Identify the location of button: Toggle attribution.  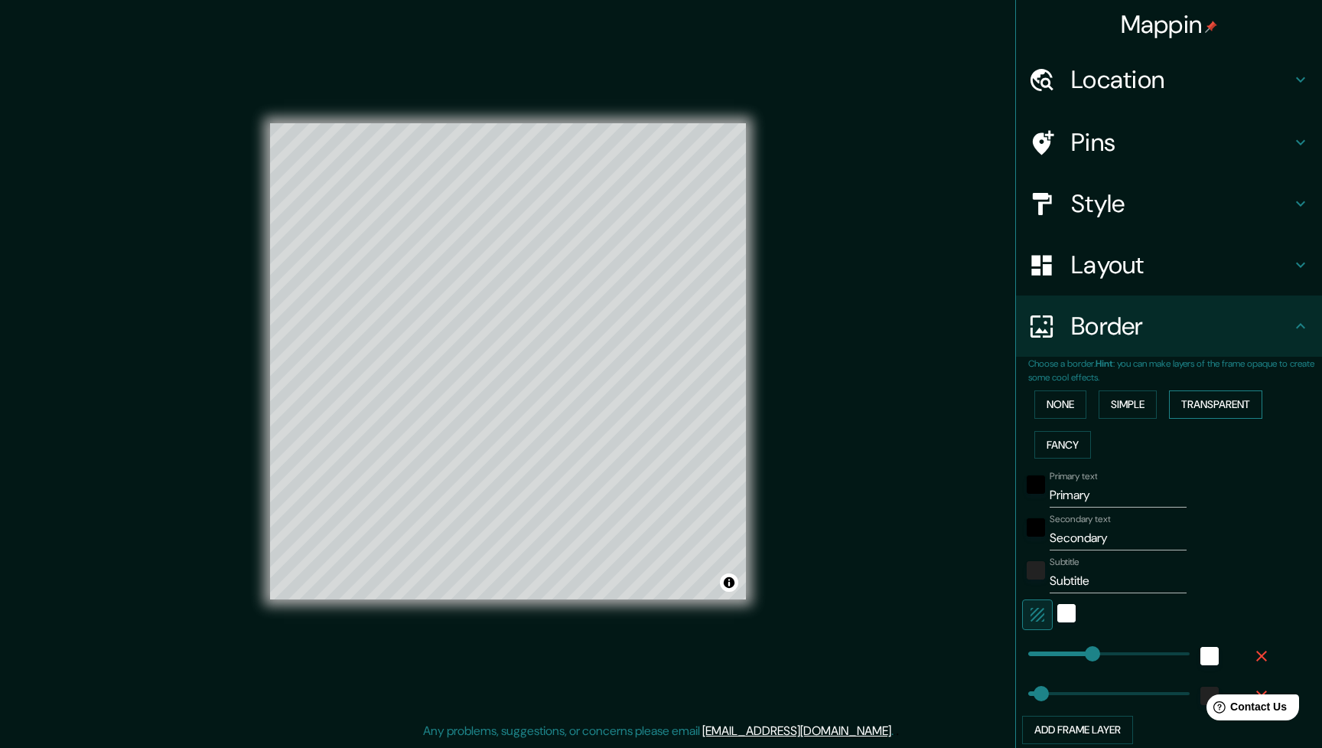
(729, 582).